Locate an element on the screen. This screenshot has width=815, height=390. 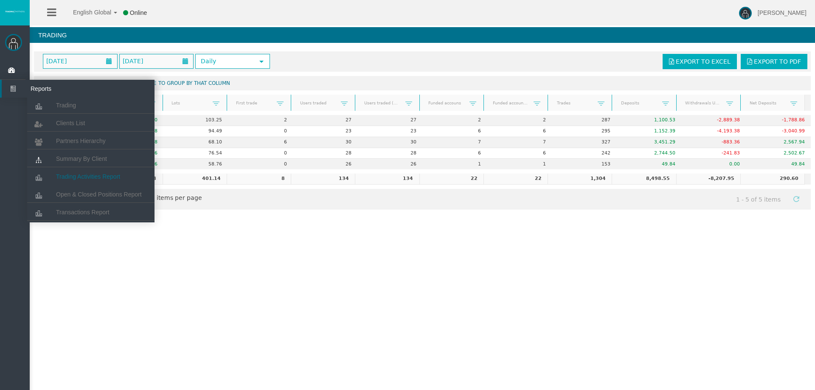
td: 8,498.55 is located at coordinates (643, 179).